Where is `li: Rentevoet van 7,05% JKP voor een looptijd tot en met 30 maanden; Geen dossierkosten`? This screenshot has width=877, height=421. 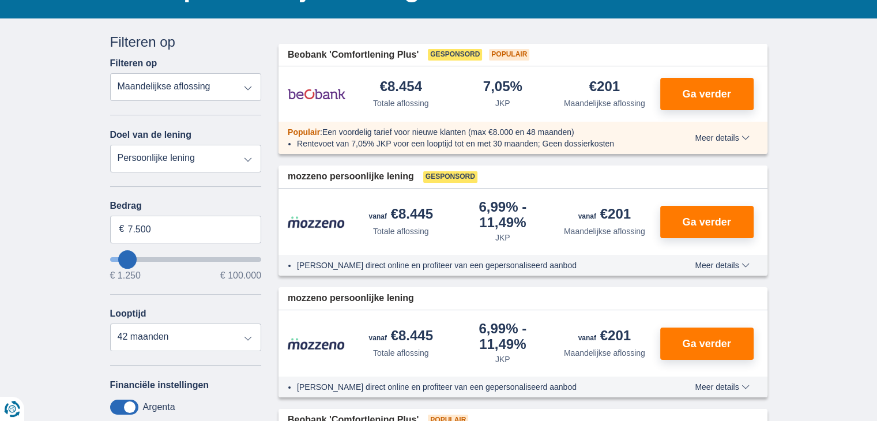 li: Rentevoet van 7,05% JKP voor een looptijd tot en met 30 maanden; Geen dossierkosten is located at coordinates (474, 144).